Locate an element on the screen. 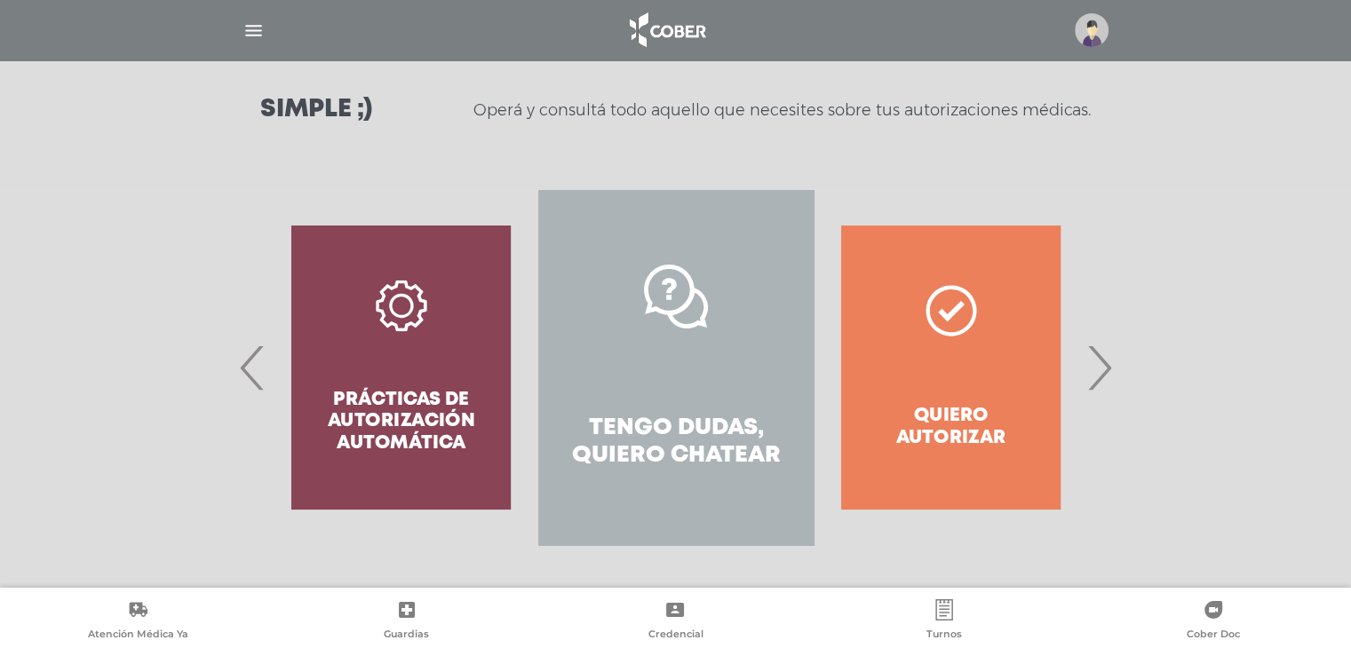 This screenshot has height=648, width=1351. span: Next is located at coordinates (1099, 368).